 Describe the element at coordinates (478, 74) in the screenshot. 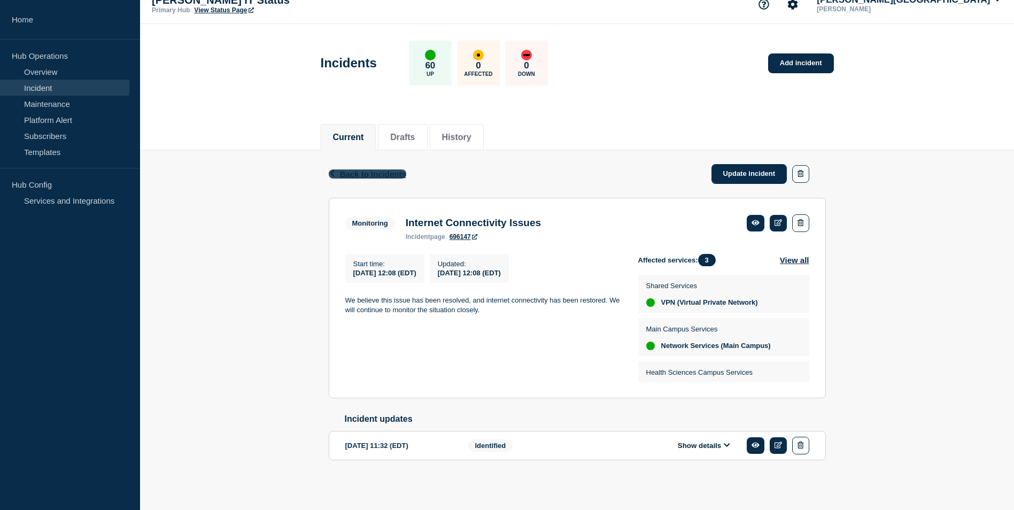

I see `p: Affected` at that location.